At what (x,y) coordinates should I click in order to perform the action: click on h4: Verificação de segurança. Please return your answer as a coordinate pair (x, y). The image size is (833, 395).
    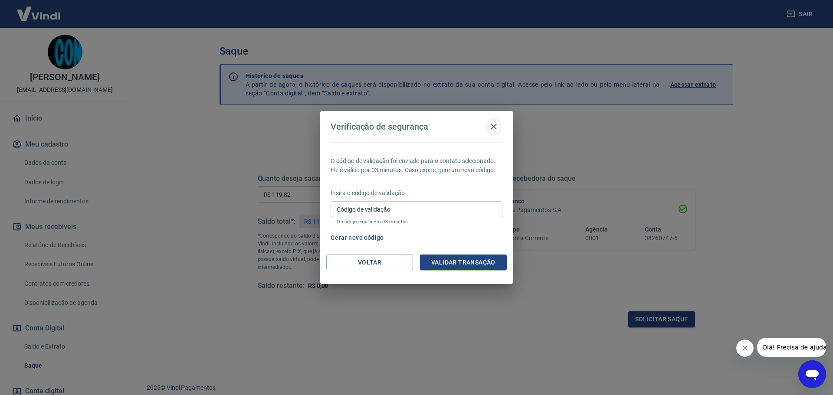
    Looking at the image, I should click on (379, 127).